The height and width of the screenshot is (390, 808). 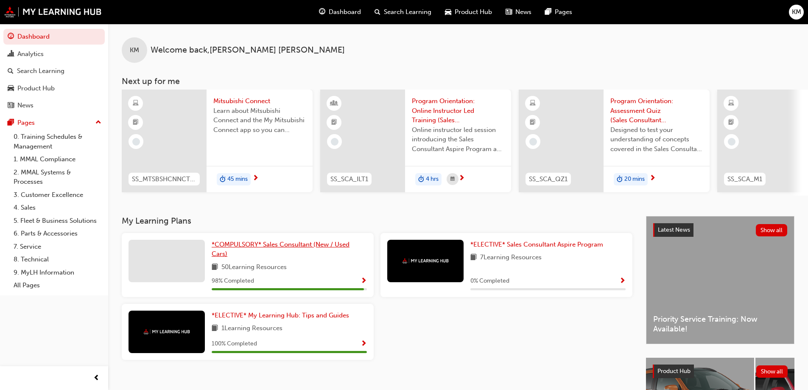 I want to click on a: 9. MyLH Information, so click(x=57, y=272).